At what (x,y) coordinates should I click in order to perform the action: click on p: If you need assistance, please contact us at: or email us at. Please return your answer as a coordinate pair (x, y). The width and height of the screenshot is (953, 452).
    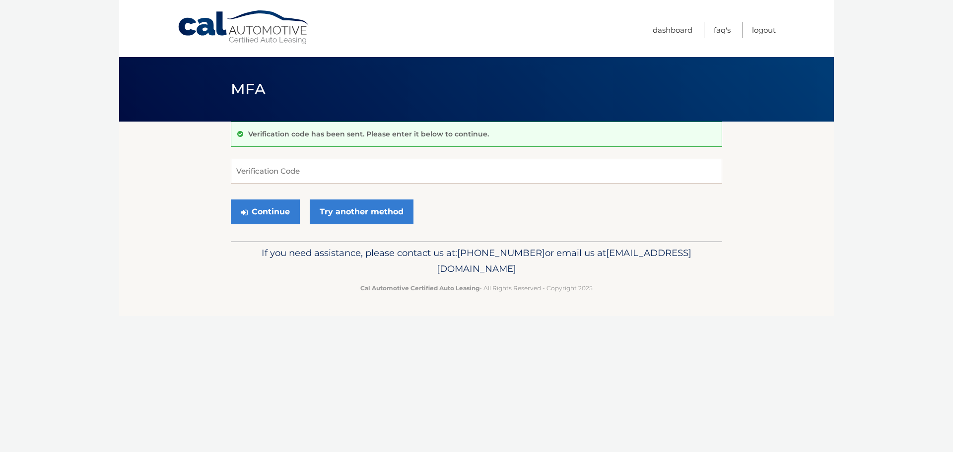
    Looking at the image, I should click on (476, 261).